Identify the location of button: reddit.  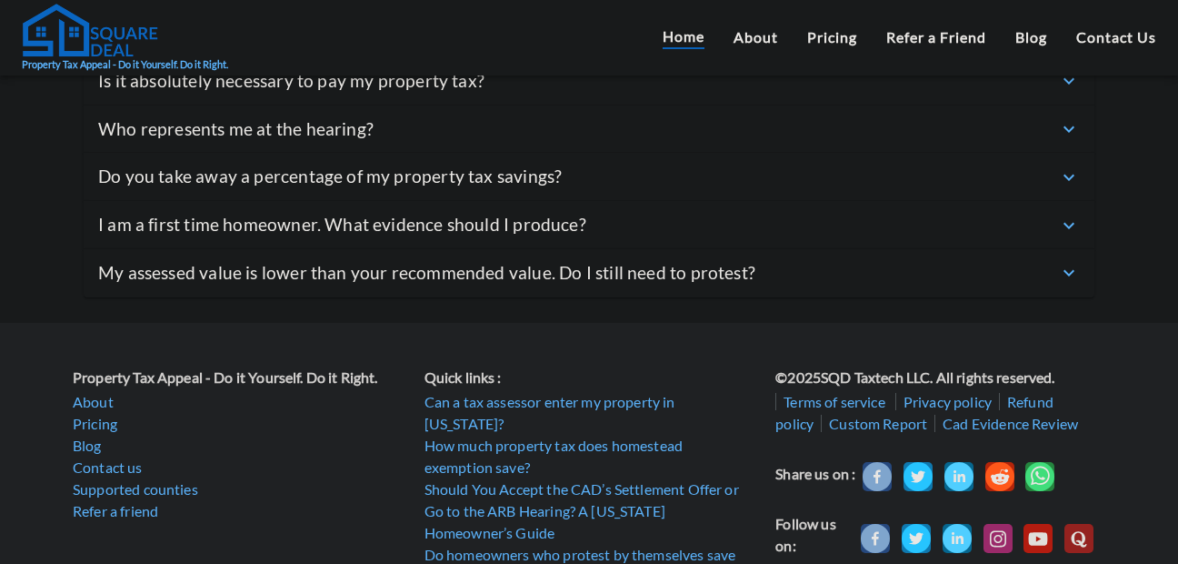
(1000, 476).